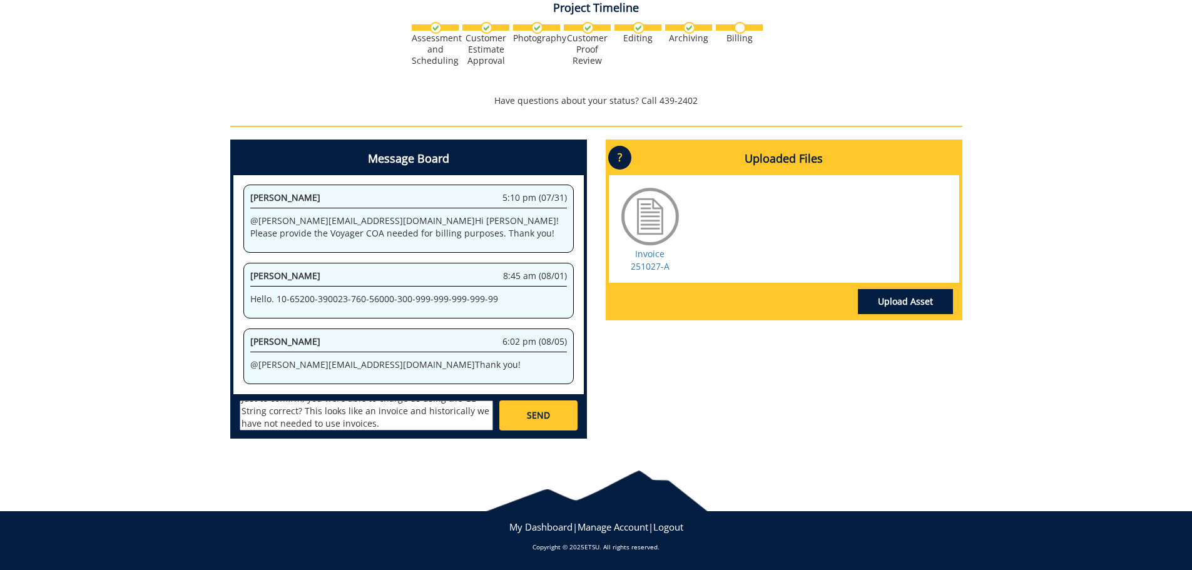 Image resolution: width=1192 pixels, height=570 pixels. What do you see at coordinates (596, 101) in the screenshot?
I see `p: Have questions about your status? Call 439-2402` at bounding box center [596, 101].